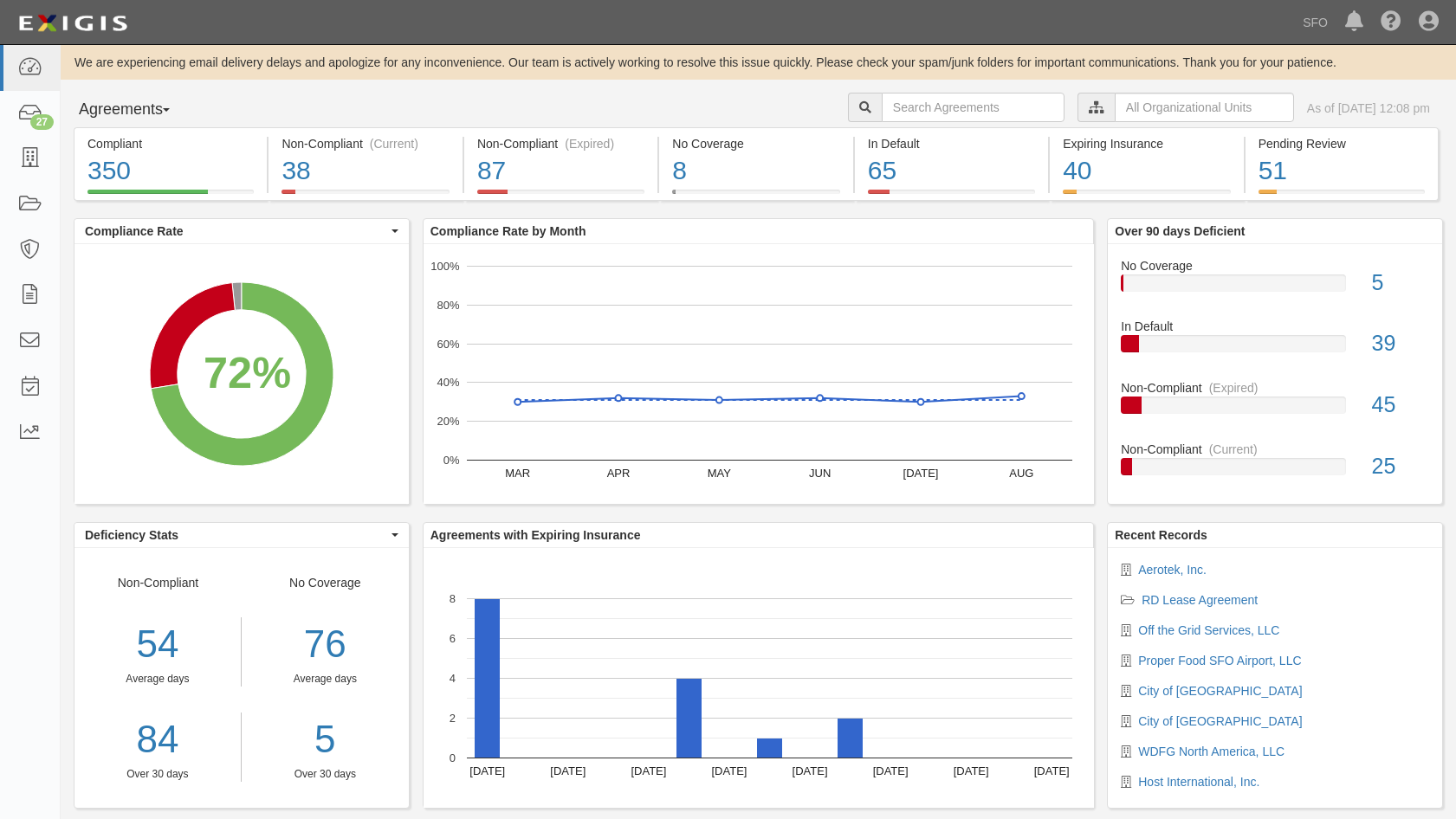 The height and width of the screenshot is (819, 1456). I want to click on img: logo-5460c22ac91f19d4615b14bd174203de0afe785f0fc80cf4dbbc73dc1793850b.png, so click(72, 24).